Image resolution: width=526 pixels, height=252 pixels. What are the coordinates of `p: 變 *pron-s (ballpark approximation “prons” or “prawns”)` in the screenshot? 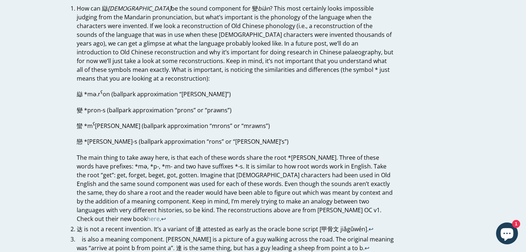 It's located at (235, 110).